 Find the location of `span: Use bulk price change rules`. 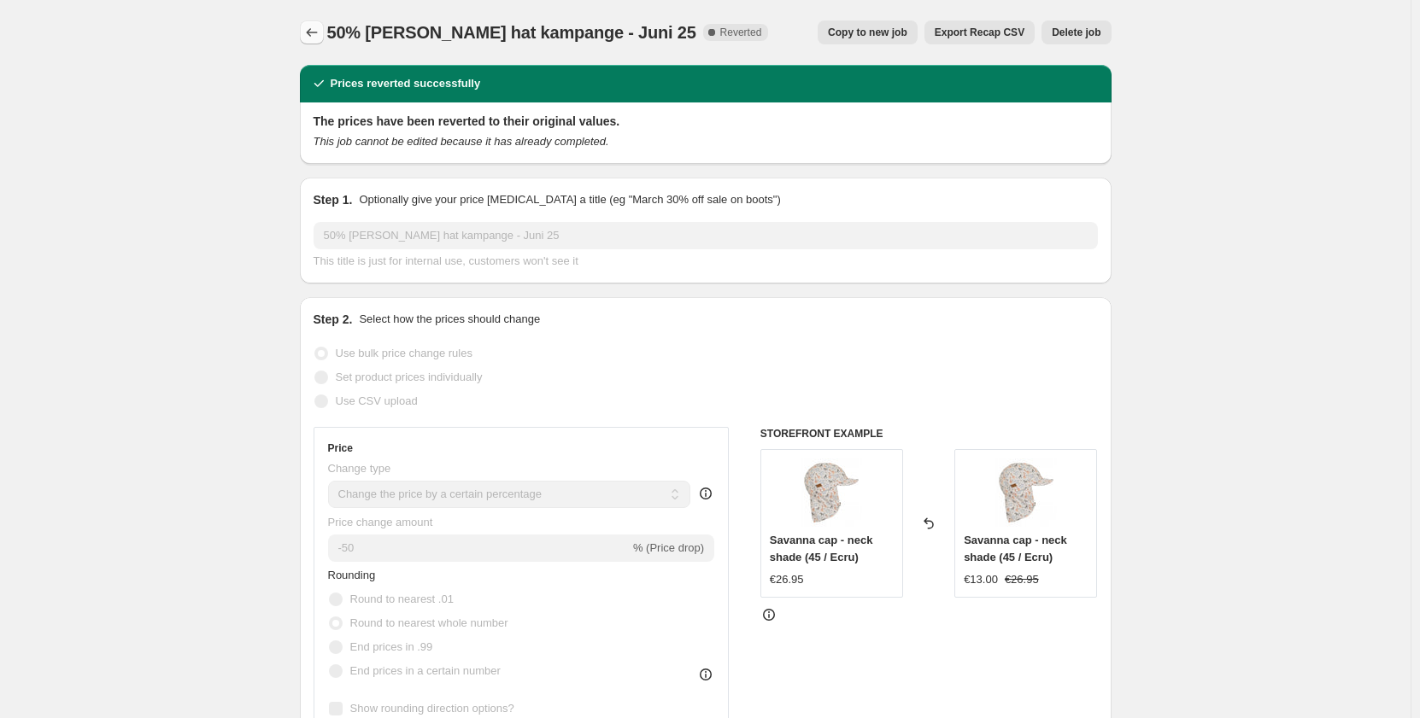

span: Use bulk price change rules is located at coordinates (404, 353).